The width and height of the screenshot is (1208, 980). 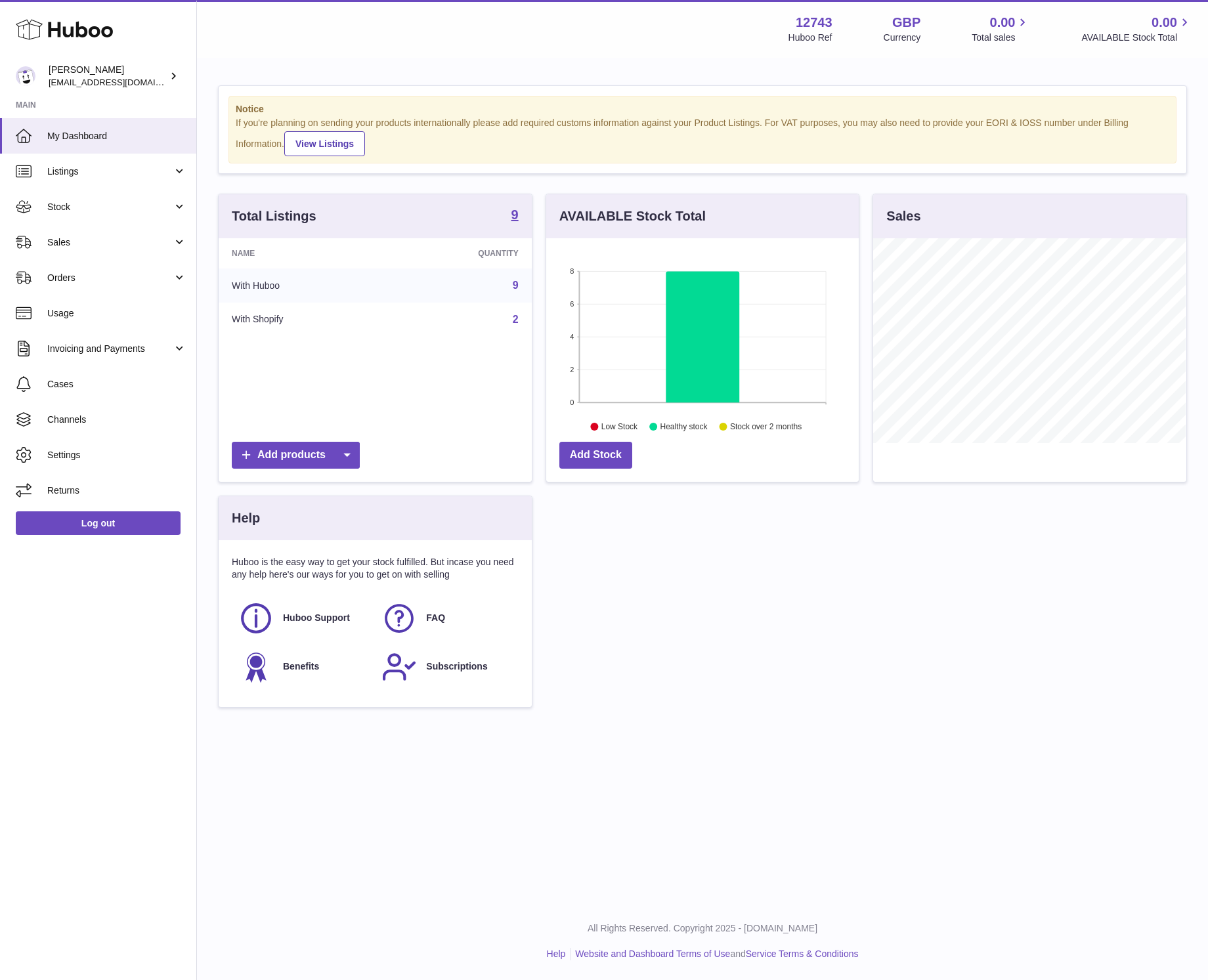 I want to click on a: Website and Dashboard Terms of Use, so click(x=652, y=954).